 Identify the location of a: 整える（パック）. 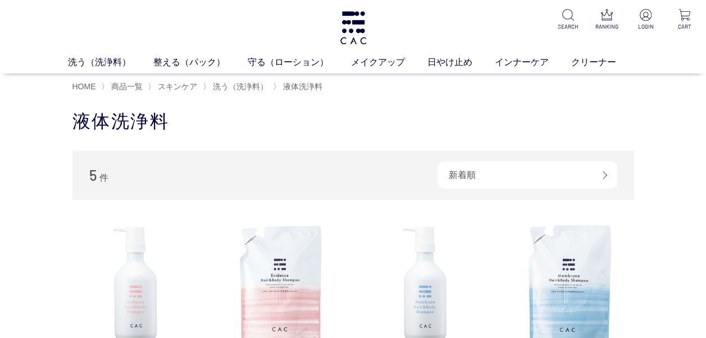
(201, 62).